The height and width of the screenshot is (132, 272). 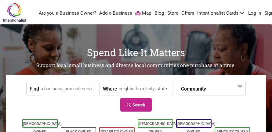 I want to click on label: Community, so click(x=193, y=88).